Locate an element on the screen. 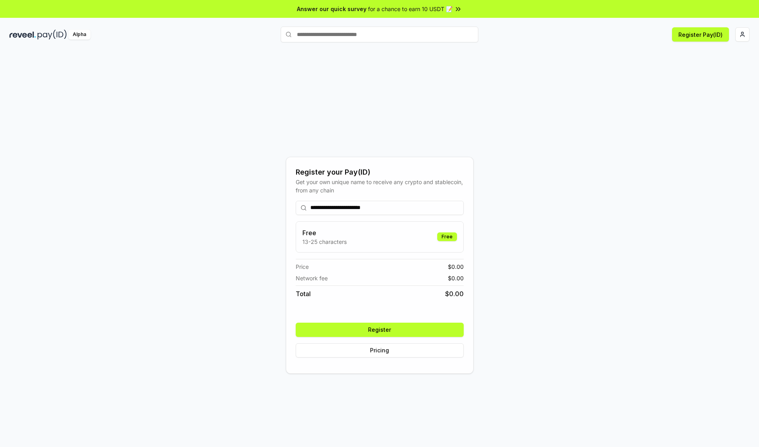  div: Get your own unique name to receive any crypto and stablecoin, from any chain is located at coordinates (380, 186).